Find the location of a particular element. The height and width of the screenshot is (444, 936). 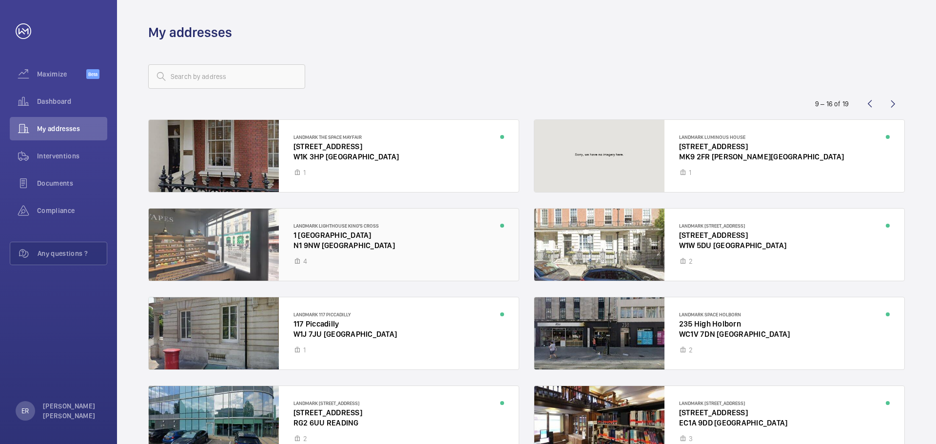

span: My addresses is located at coordinates (72, 129).